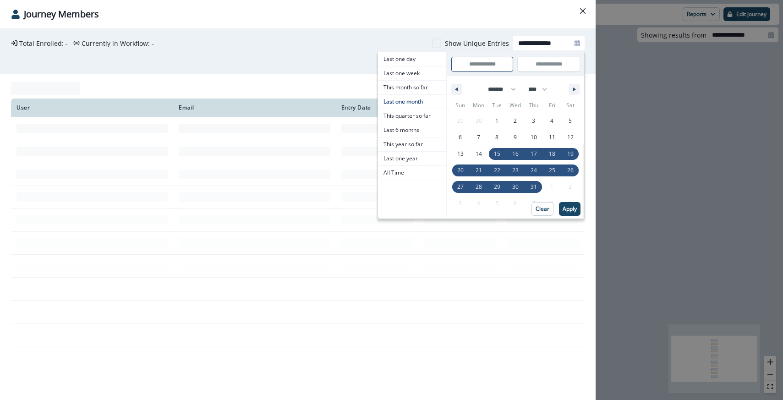  What do you see at coordinates (479, 170) in the screenshot?
I see `span: 21` at bounding box center [479, 170].